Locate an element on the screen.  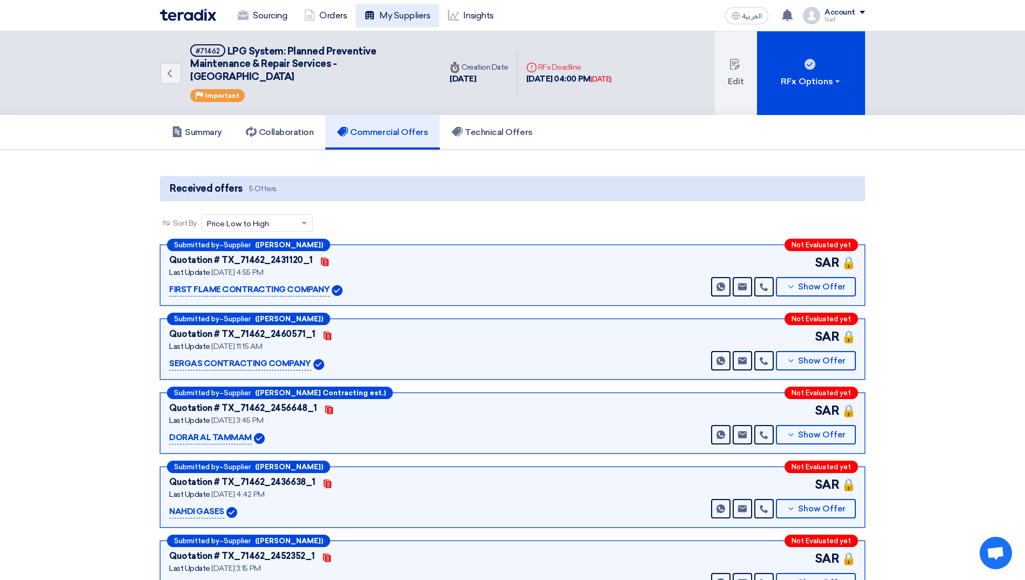
a: My Suppliers is located at coordinates (397, 16).